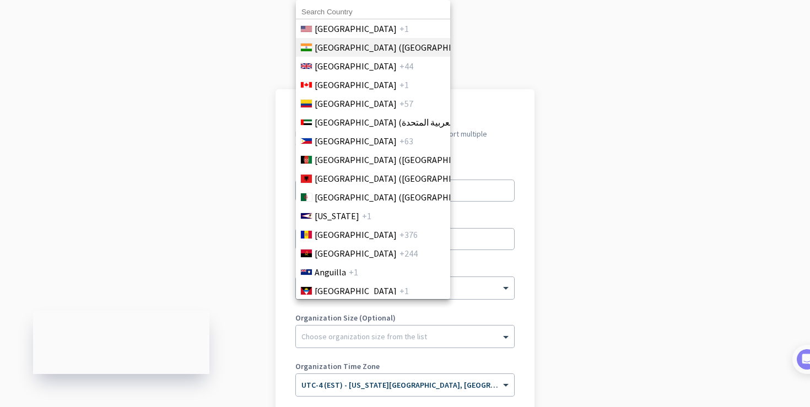  I want to click on span: +63, so click(406, 141).